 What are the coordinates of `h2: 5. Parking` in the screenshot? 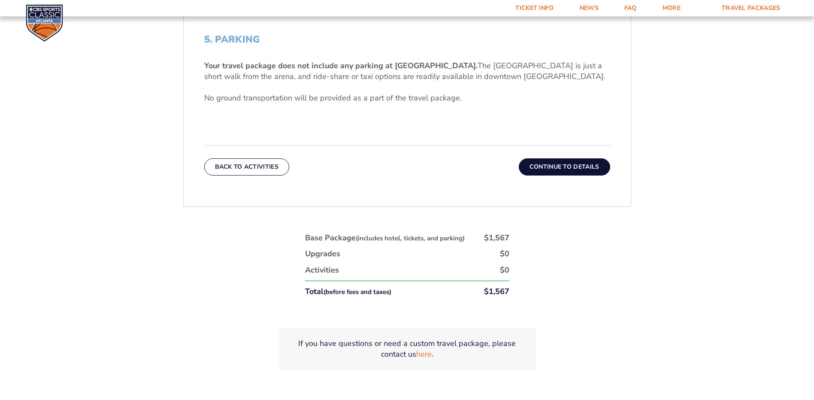 It's located at (407, 39).